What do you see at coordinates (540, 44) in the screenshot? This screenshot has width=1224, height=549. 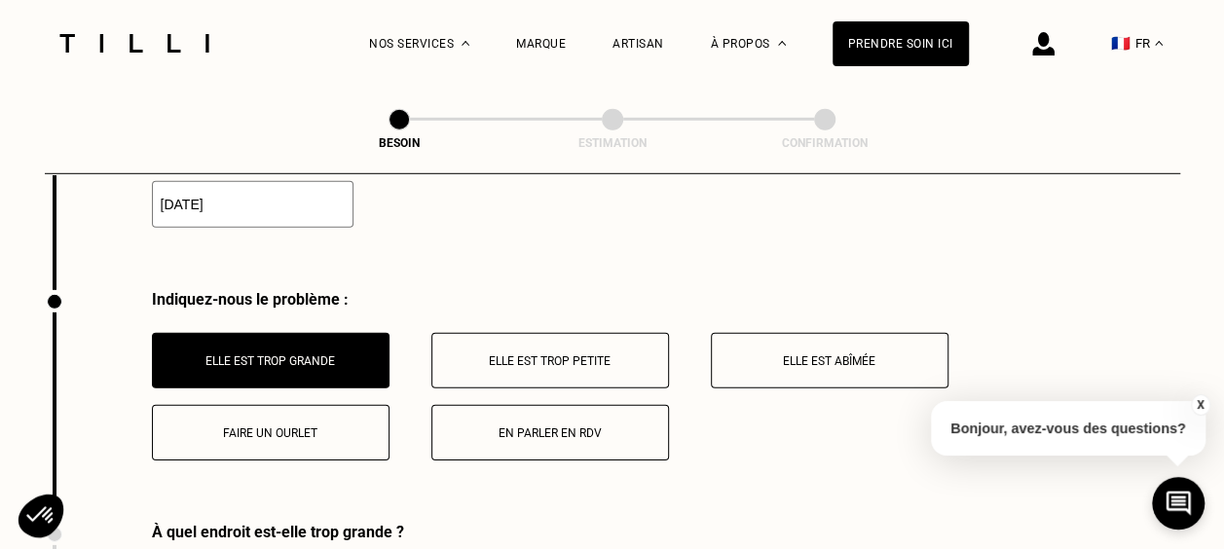 I see `a: Marque` at bounding box center [540, 44].